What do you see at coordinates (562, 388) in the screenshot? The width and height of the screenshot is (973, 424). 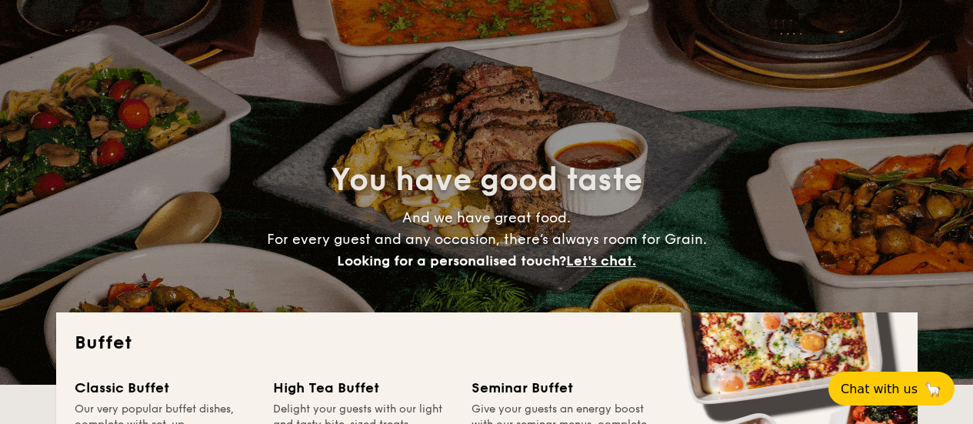 I see `div: Seminar Buffet` at bounding box center [562, 388].